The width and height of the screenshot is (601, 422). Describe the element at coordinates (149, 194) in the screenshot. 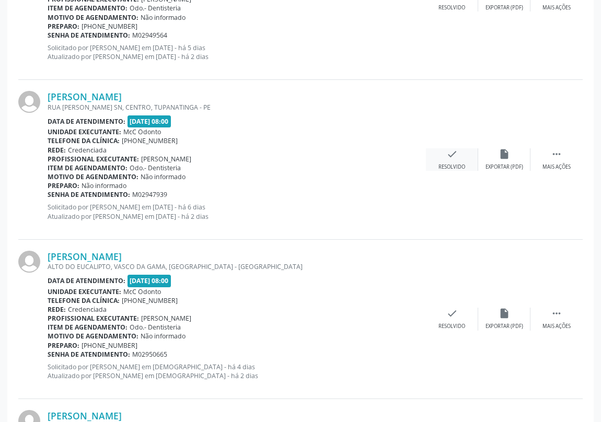

I see `span: M02947939` at that location.